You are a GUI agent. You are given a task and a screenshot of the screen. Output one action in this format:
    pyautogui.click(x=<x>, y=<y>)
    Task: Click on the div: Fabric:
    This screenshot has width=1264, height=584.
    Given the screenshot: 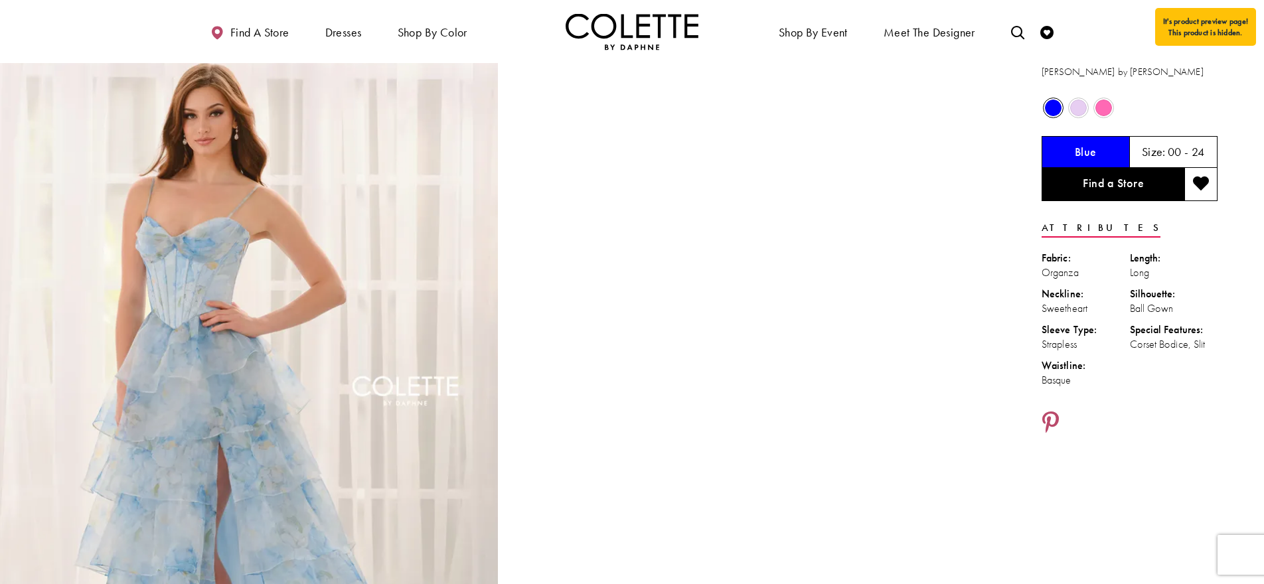 What is the action you would take?
    pyautogui.click(x=1086, y=258)
    